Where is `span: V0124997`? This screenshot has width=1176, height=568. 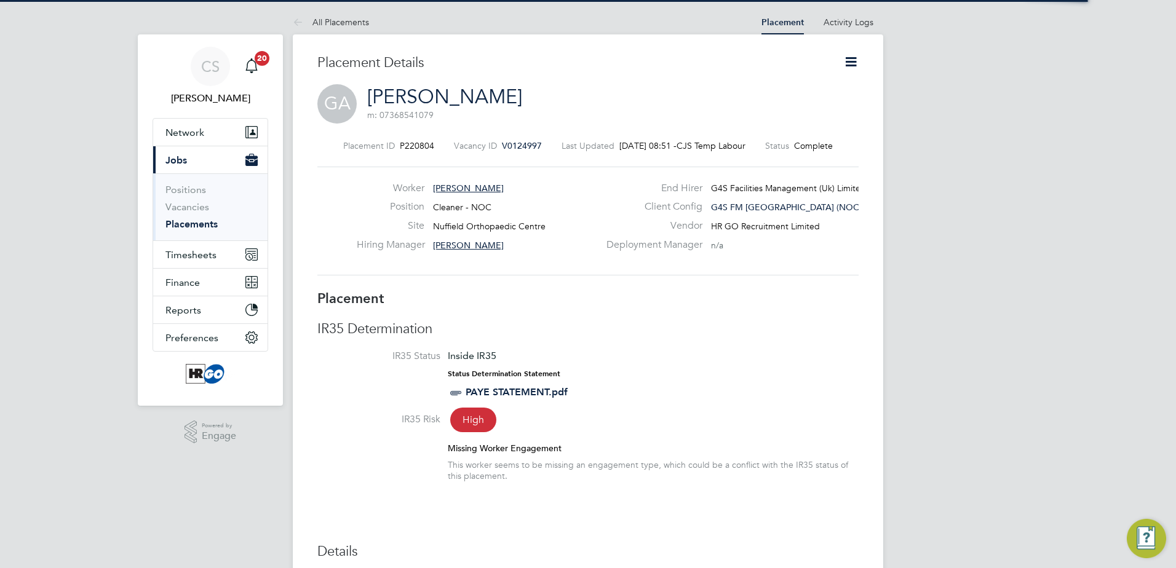 span: V0124997 is located at coordinates (522, 146).